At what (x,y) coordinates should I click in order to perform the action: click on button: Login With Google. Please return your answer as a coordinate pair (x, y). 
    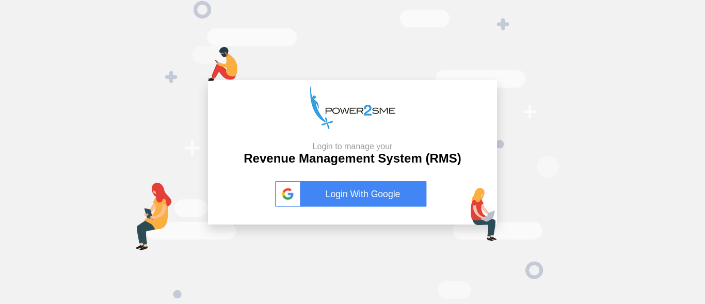
    Looking at the image, I should click on (353, 194).